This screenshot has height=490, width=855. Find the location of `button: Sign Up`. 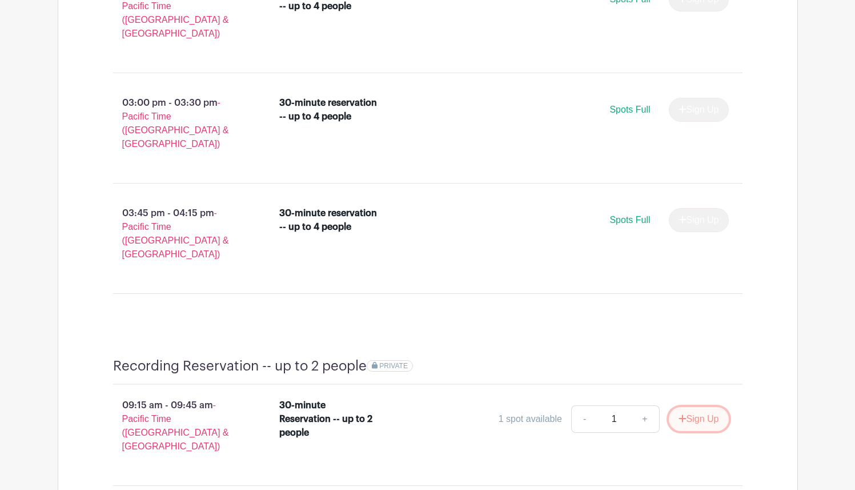

button: Sign Up is located at coordinates (699, 419).